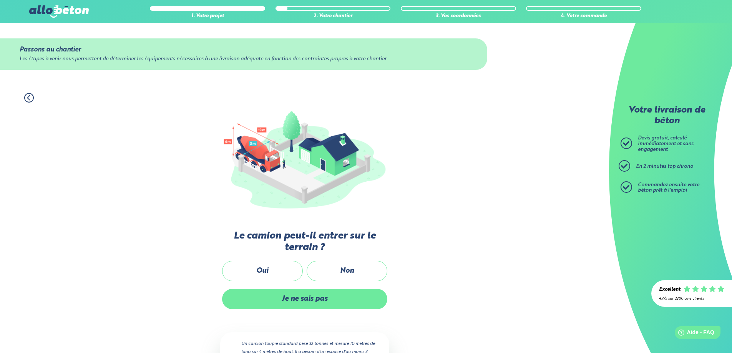 Image resolution: width=732 pixels, height=353 pixels. I want to click on label: Non, so click(347, 271).